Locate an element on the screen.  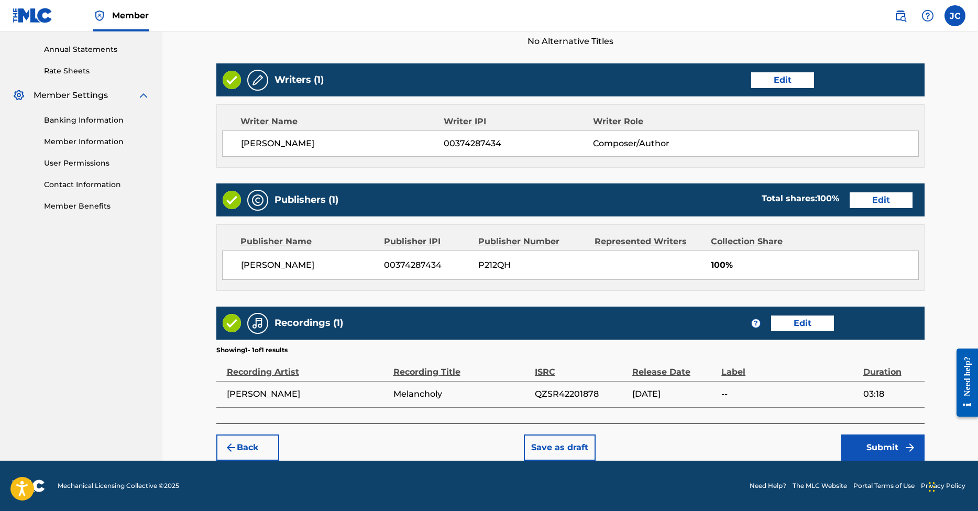
div: Need help? is located at coordinates (18, 37).